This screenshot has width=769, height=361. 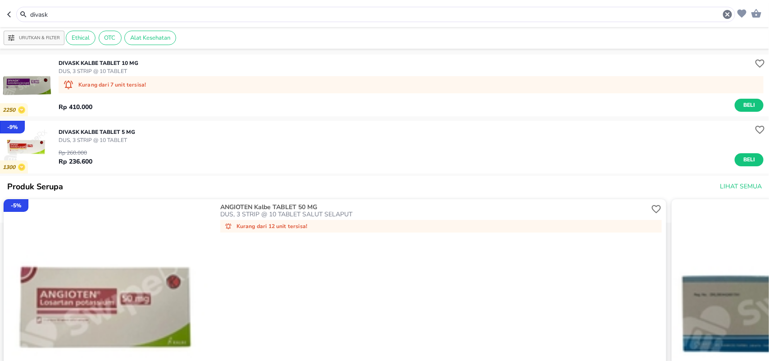 What do you see at coordinates (10, 110) in the screenshot?
I see `p: 2250` at bounding box center [10, 110].